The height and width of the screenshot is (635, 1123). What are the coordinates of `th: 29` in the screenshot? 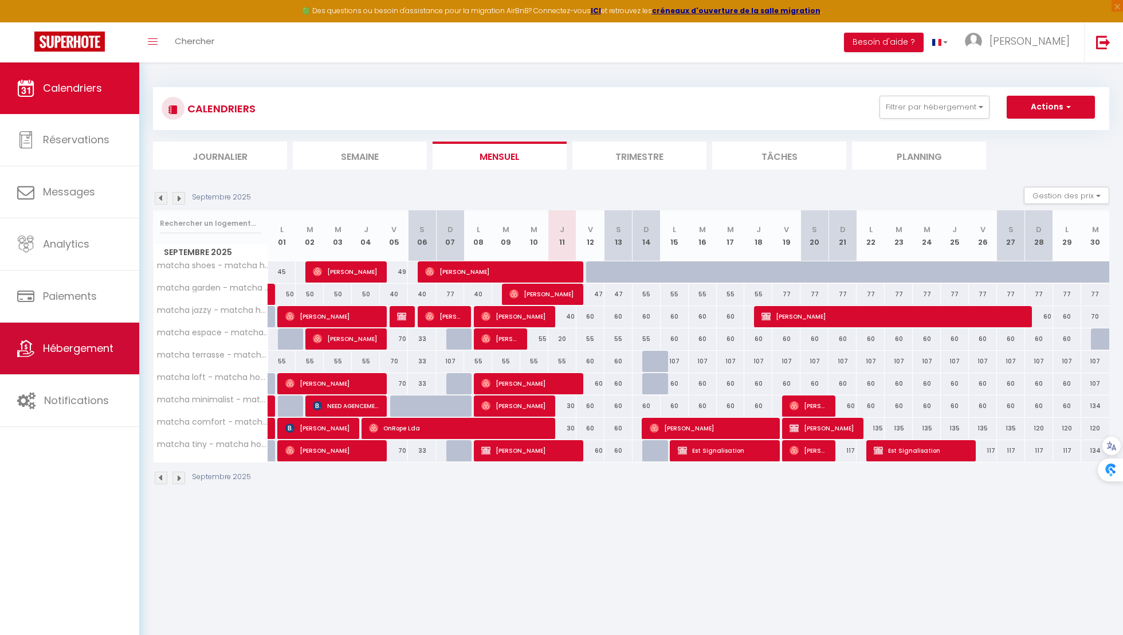 It's located at (1067, 236).